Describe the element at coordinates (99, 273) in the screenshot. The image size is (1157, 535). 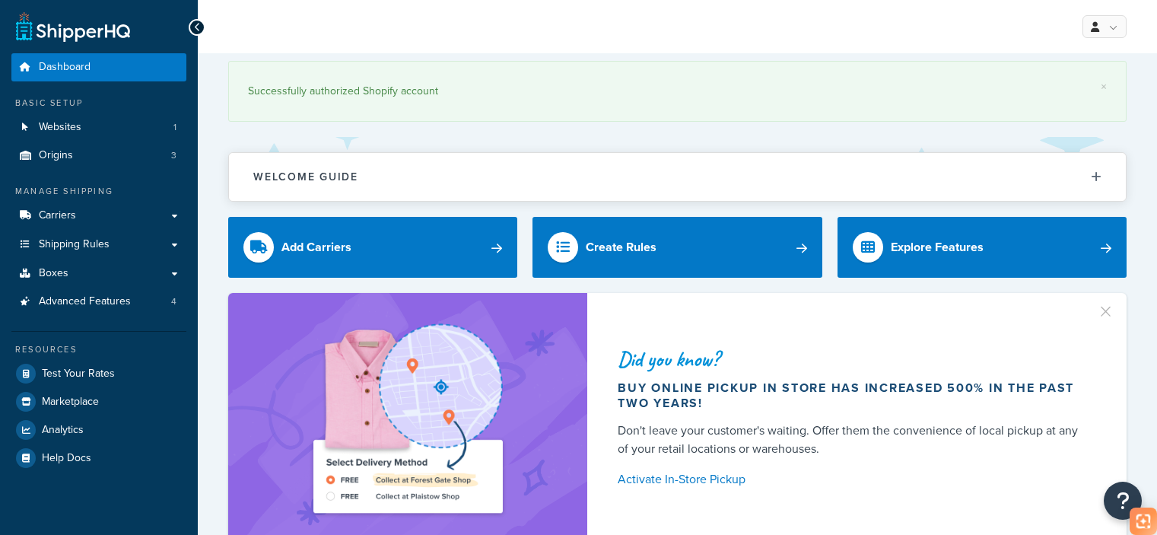
I see `a: Boxes` at that location.